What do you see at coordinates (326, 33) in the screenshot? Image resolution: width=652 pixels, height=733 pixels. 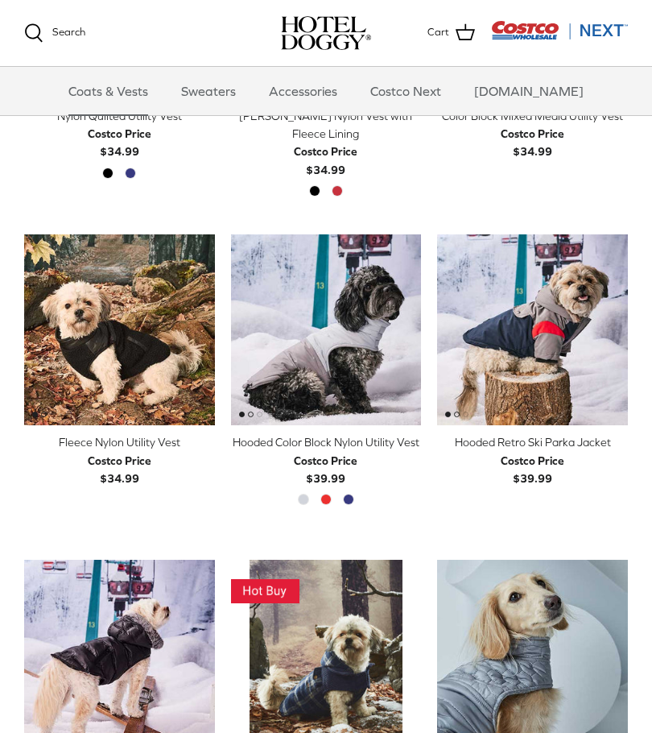 I see `a: hoteldoggy.com hoteldoggycom` at bounding box center [326, 33].